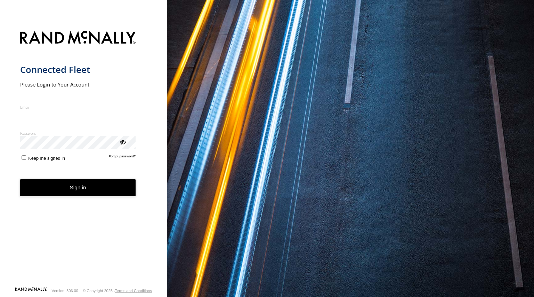 The width and height of the screenshot is (534, 297). Describe the element at coordinates (122, 142) in the screenshot. I see `div: ViewPassword` at that location.